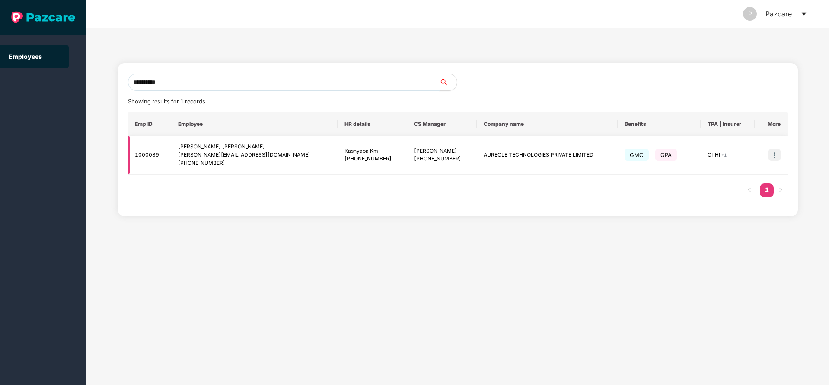 The height and width of the screenshot is (385, 829). I want to click on th: Benefits, so click(660, 124).